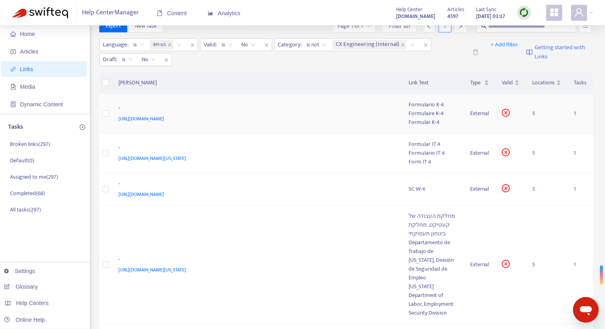 The height and width of the screenshot is (329, 605). What do you see at coordinates (445, 26) in the screenshot?
I see `div: 1` at bounding box center [445, 26].